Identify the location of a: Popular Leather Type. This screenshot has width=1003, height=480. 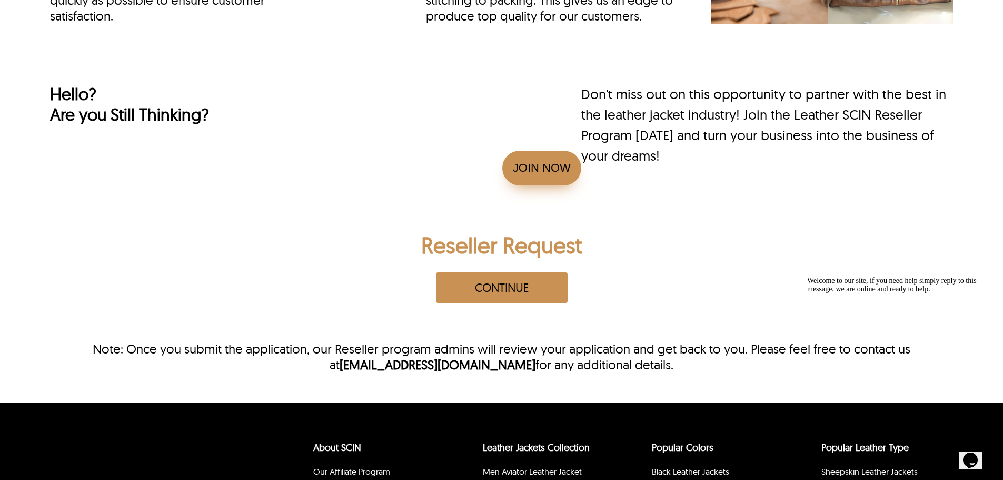
(865, 447).